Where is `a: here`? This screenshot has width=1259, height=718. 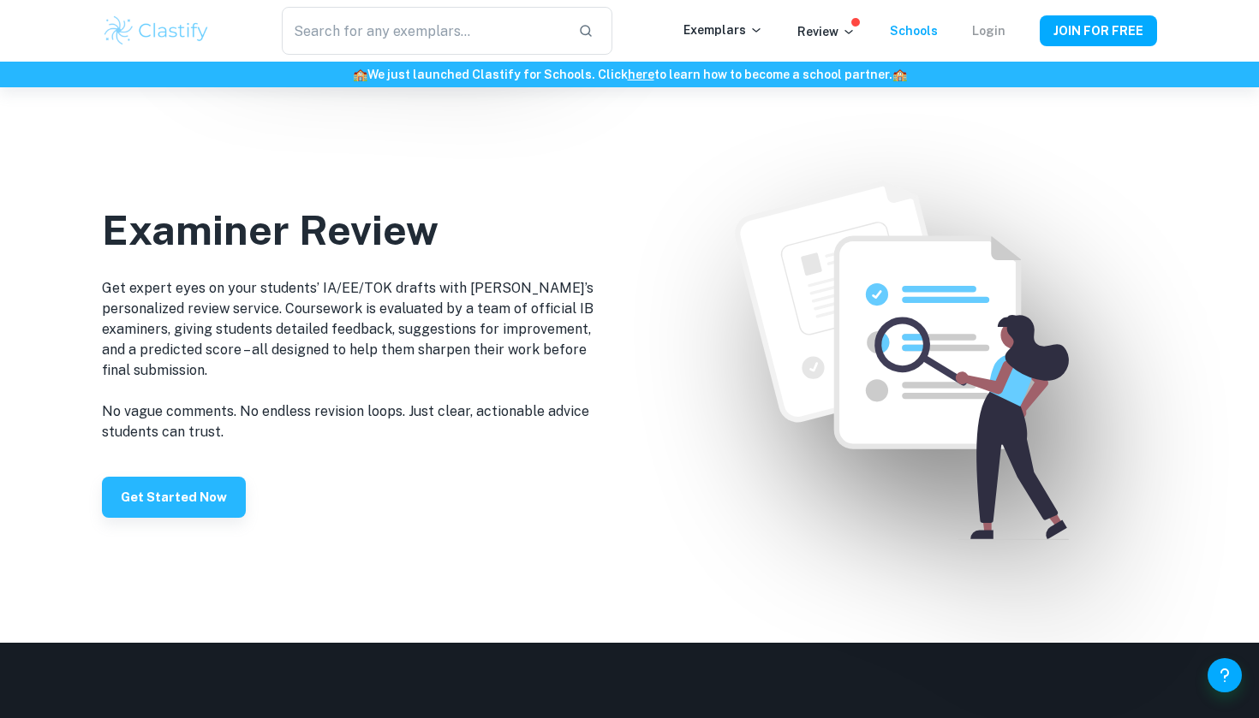
a: here is located at coordinates (640, 74).